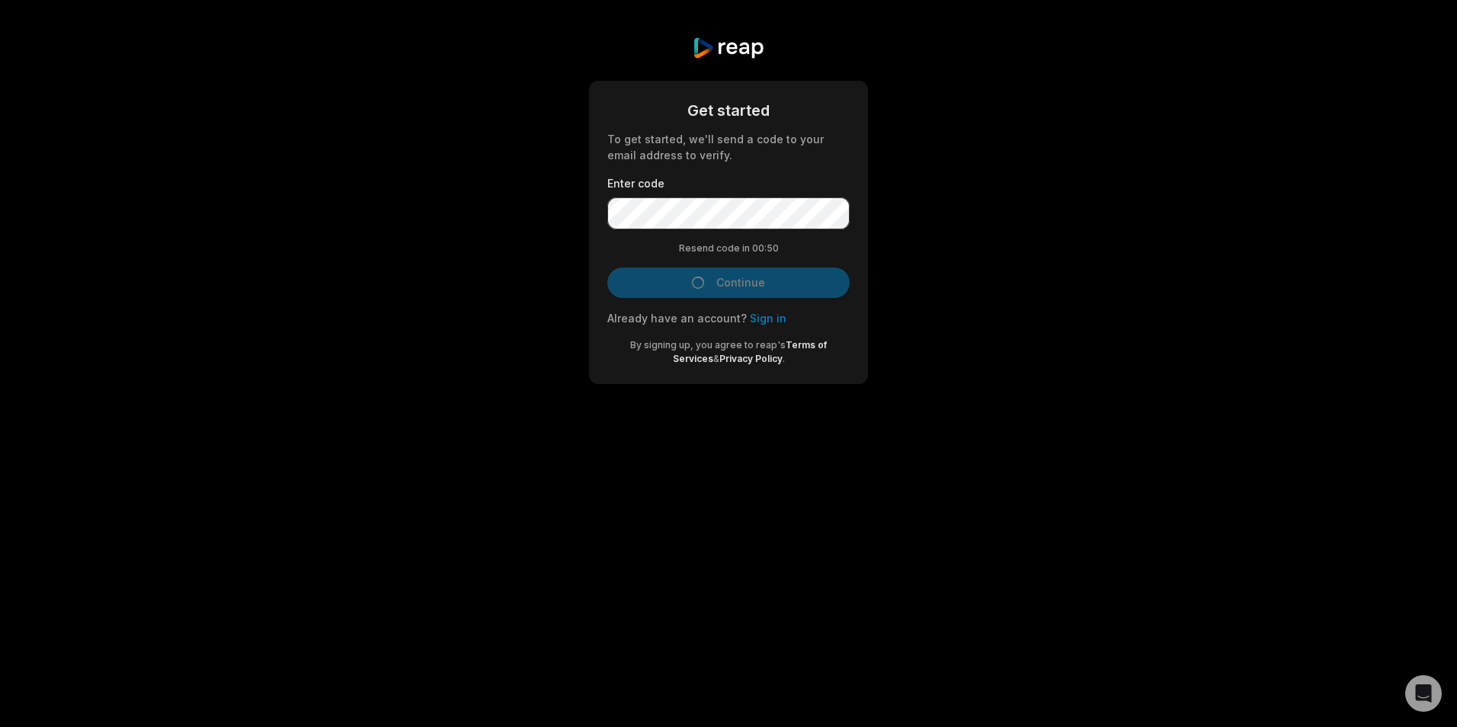  What do you see at coordinates (729, 248) in the screenshot?
I see `div: Resend code in 00:` at bounding box center [729, 248].